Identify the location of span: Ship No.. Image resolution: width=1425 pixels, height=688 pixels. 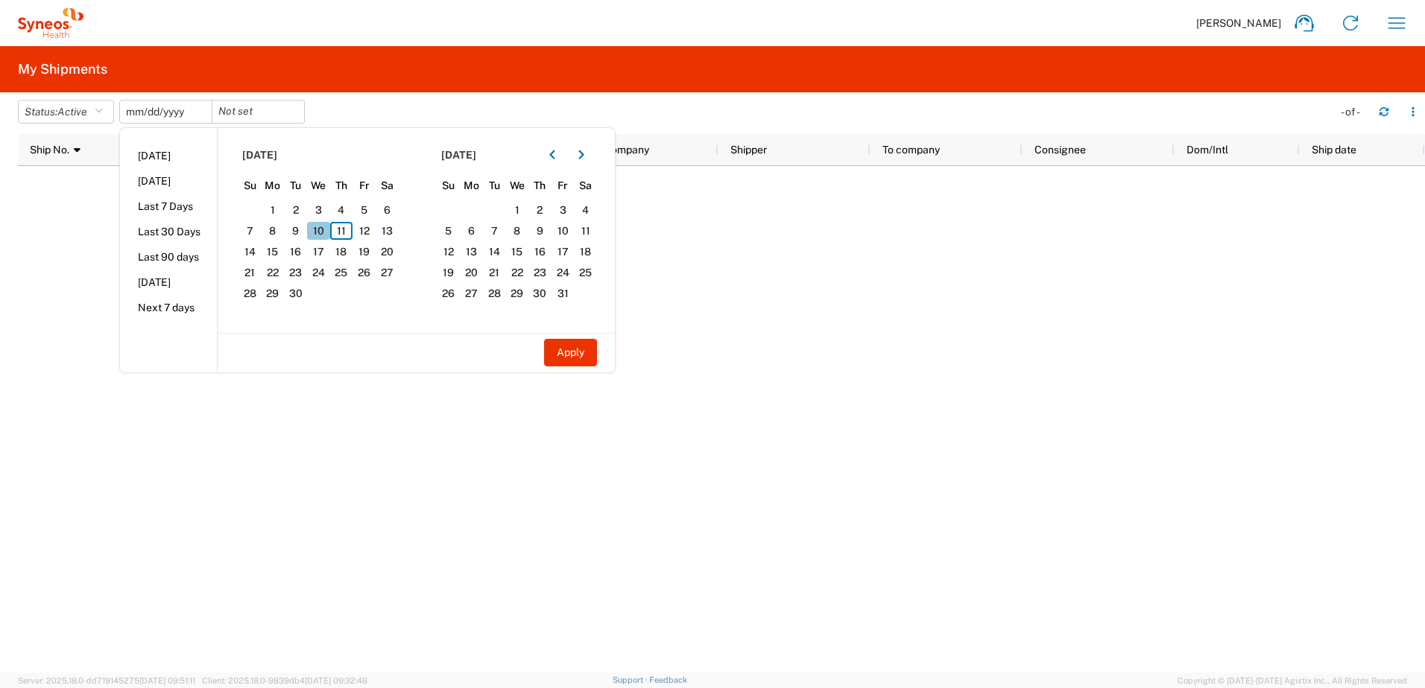
(49, 150).